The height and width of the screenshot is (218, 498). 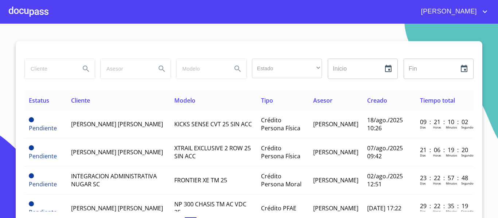 I want to click on span: Crédito Persona Moral, so click(x=281, y=180).